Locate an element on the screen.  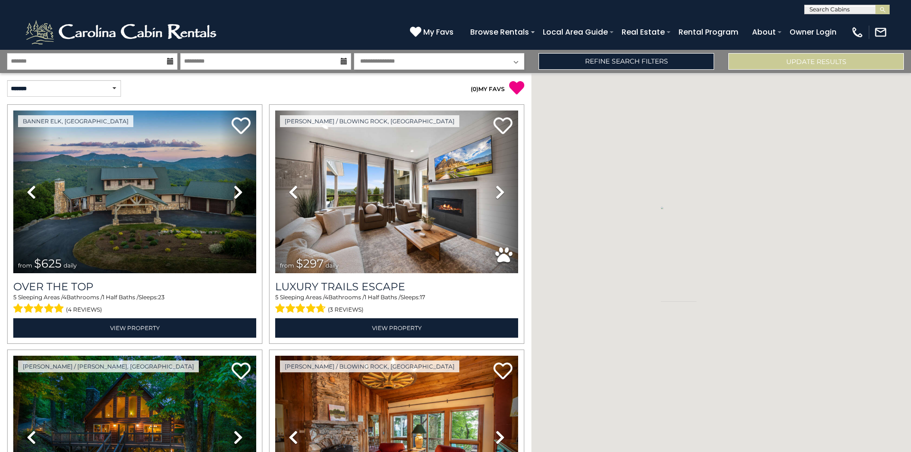
img: thumbnail_167153549.jpeg is located at coordinates (135, 192).